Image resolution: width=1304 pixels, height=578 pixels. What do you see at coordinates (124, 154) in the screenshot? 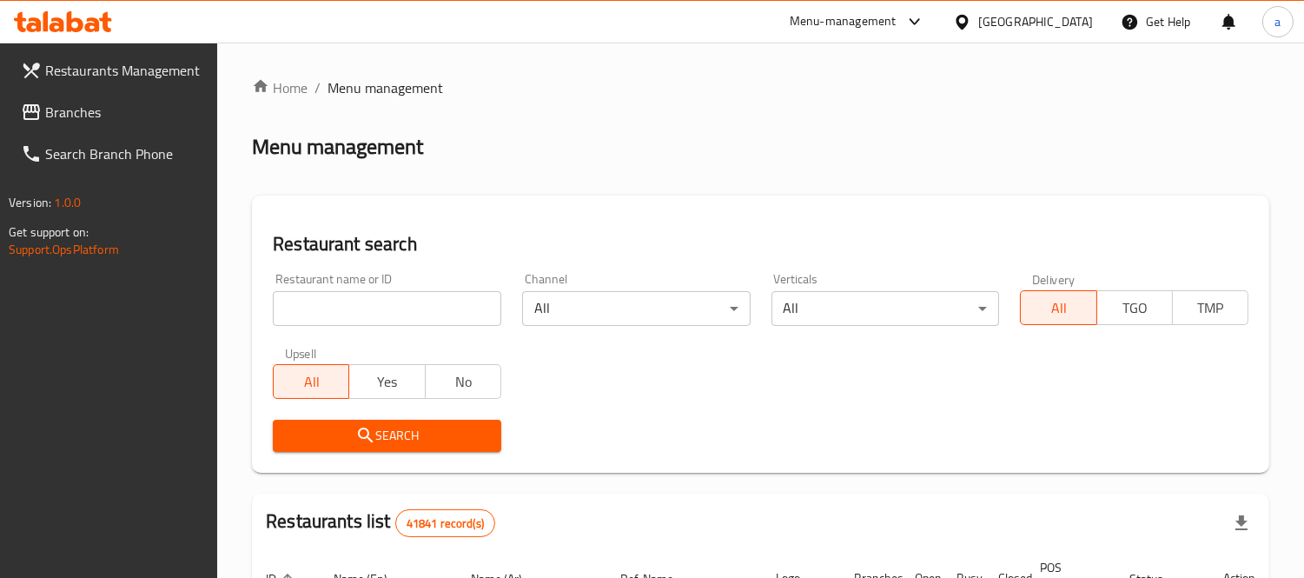
I see `span: Search Branch Phone` at bounding box center [124, 154].